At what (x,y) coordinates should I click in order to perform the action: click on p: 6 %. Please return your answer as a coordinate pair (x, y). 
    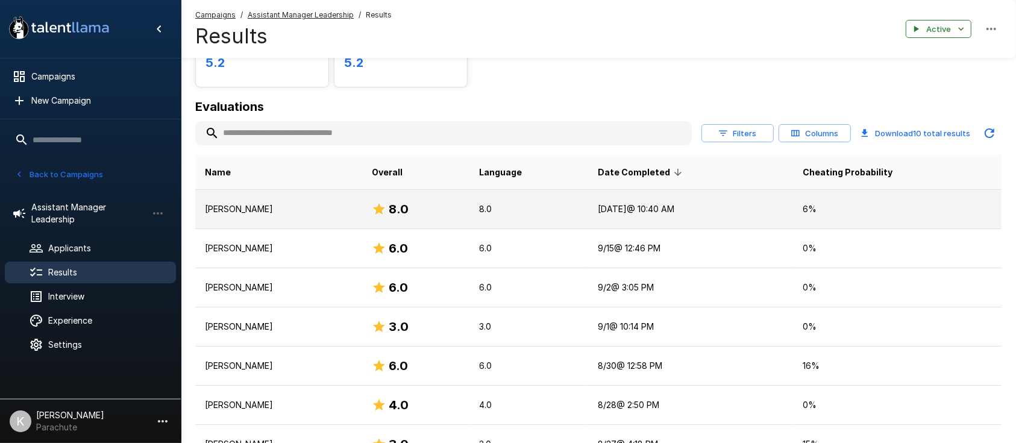
    Looking at the image, I should click on (897, 209).